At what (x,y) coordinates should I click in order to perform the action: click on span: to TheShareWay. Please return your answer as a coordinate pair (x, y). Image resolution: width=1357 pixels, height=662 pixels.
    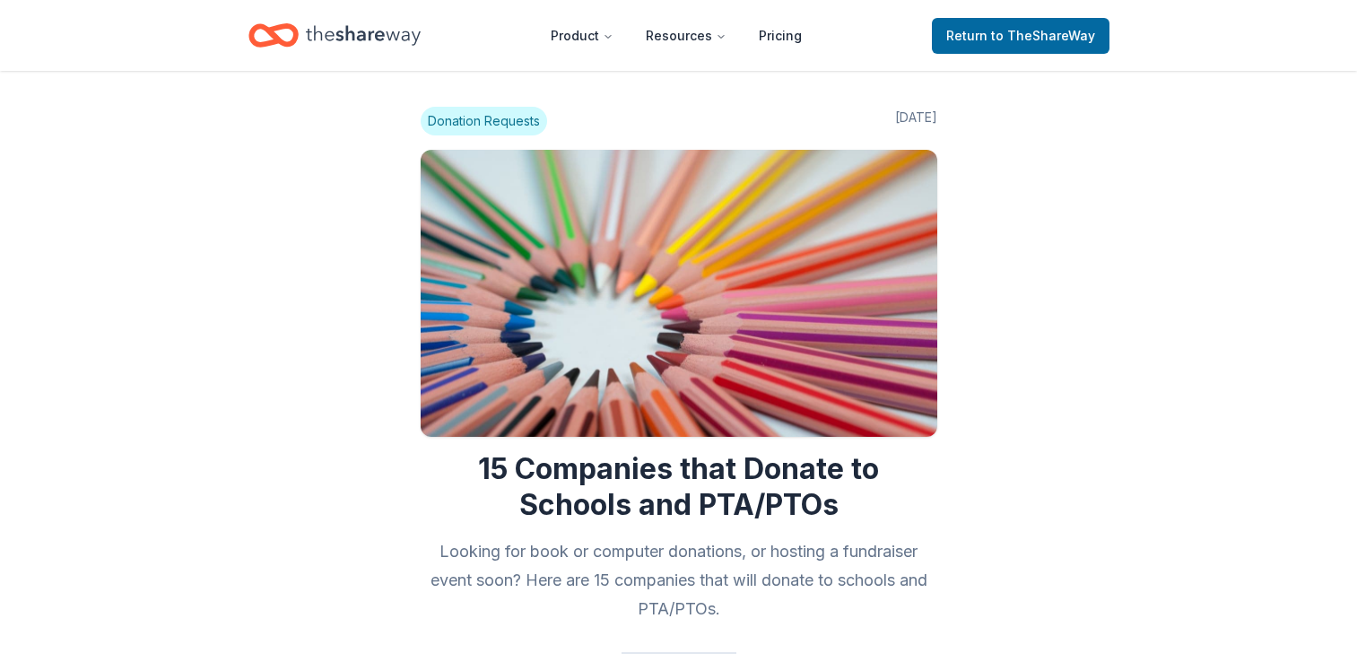
    Looking at the image, I should click on (1043, 35).